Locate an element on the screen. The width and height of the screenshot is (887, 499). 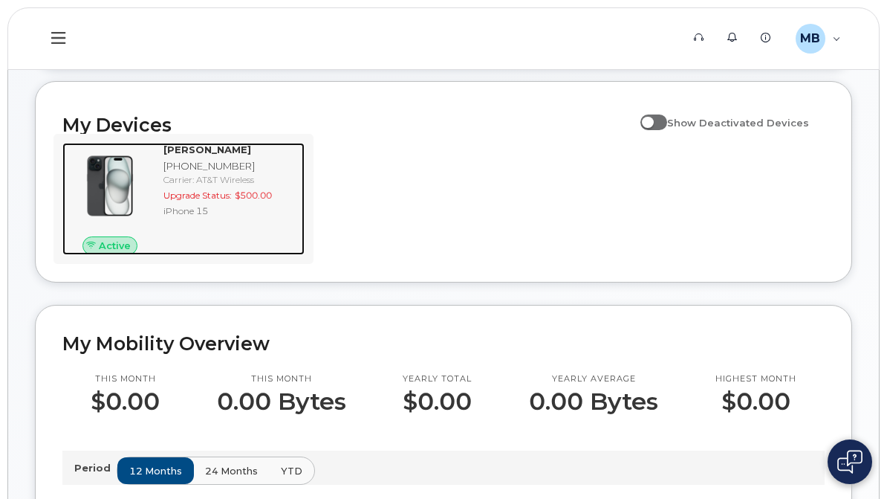
span: Show Deactivated Devices is located at coordinates (738, 123).